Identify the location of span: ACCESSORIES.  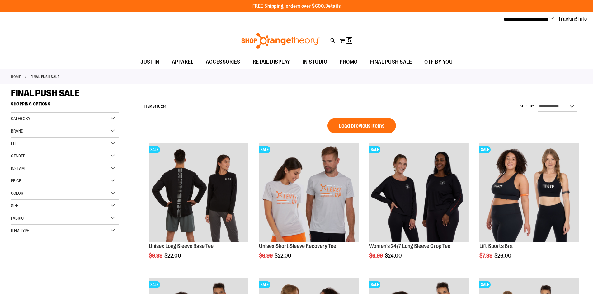
(223, 62).